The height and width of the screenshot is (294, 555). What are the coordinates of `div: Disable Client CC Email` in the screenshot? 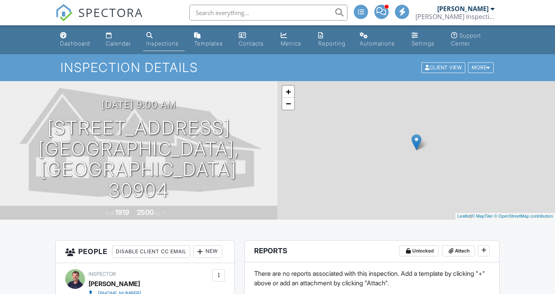 It's located at (151, 251).